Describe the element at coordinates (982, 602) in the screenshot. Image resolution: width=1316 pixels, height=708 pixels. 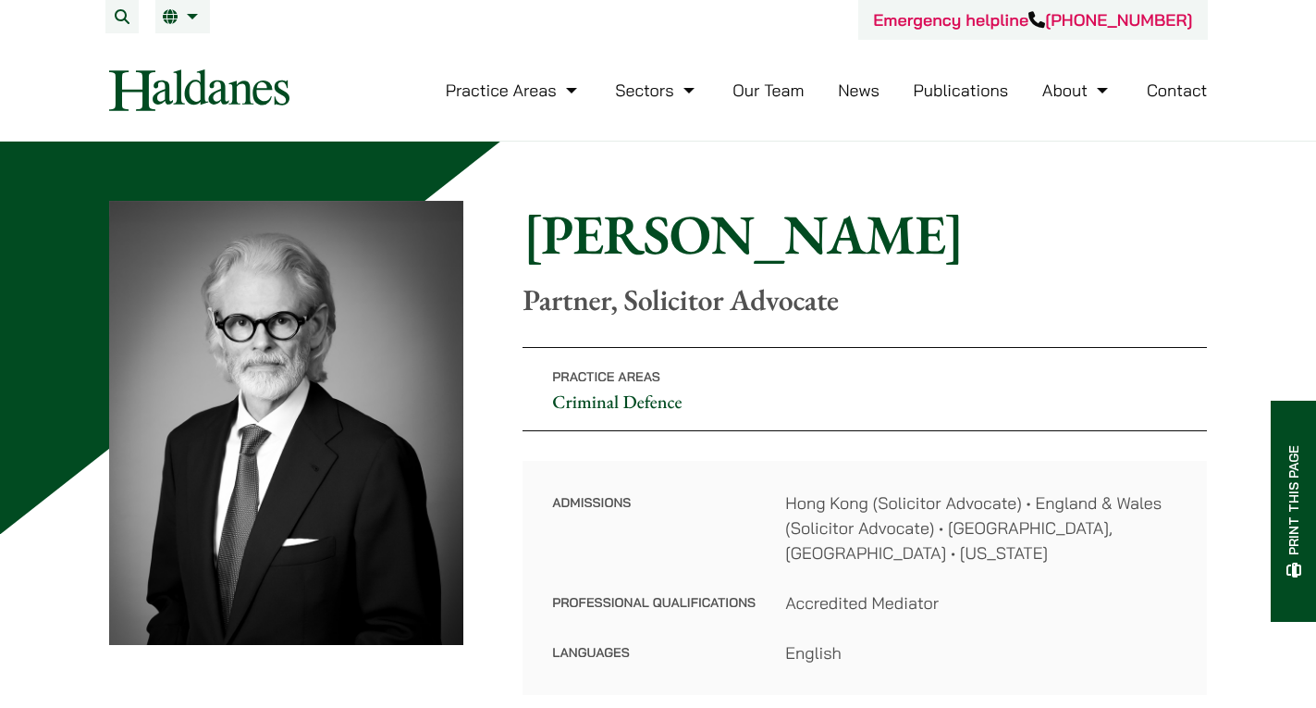
I see `dd: Accredited Mediator` at that location.